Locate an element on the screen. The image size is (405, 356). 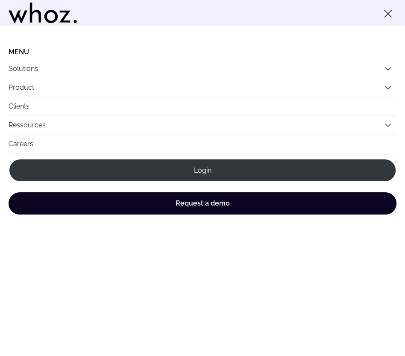
a: Request a demo is located at coordinates (202, 203).